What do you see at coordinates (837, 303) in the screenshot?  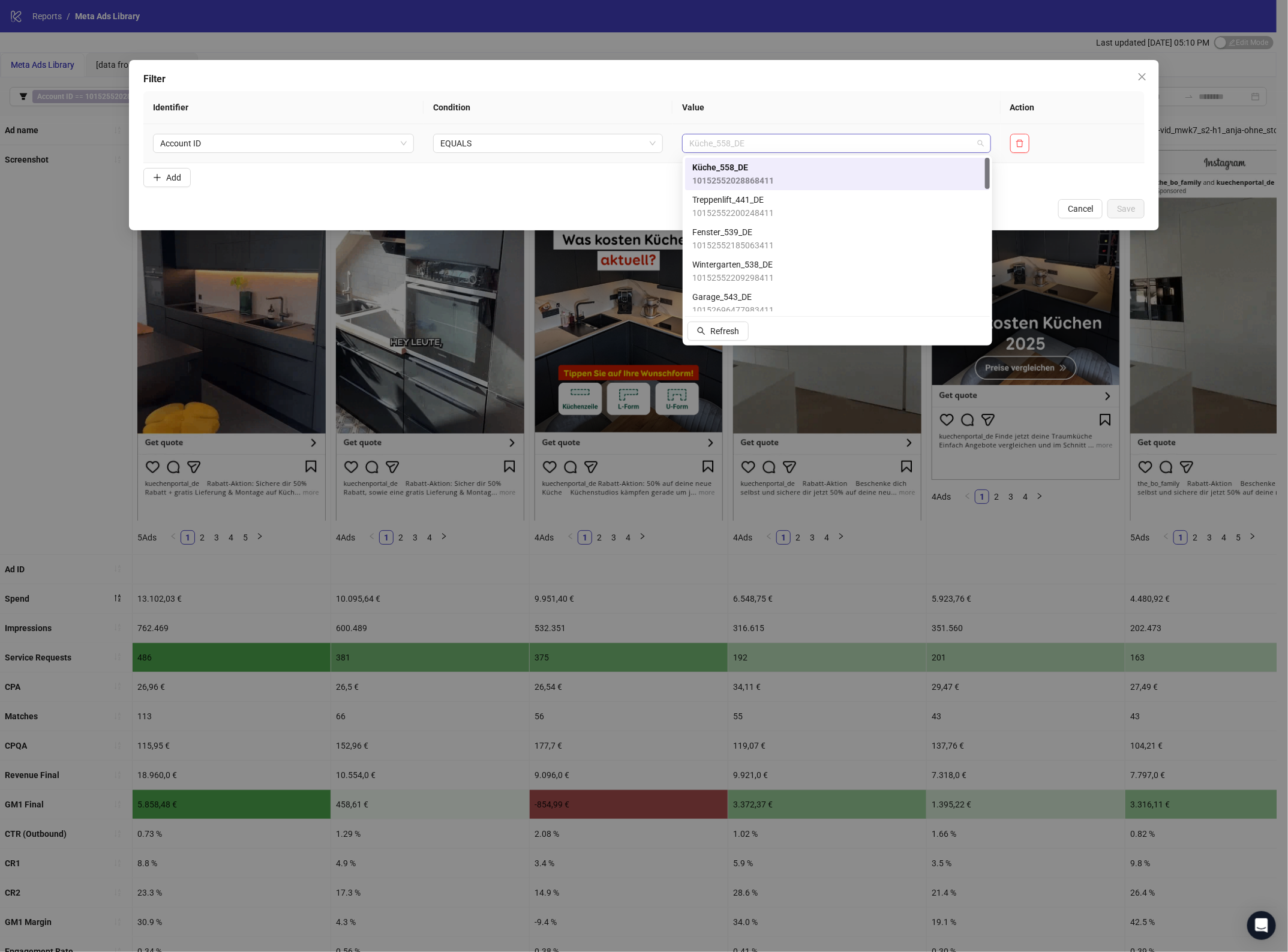 I see `div: Garage_543_DE` at bounding box center [837, 303].